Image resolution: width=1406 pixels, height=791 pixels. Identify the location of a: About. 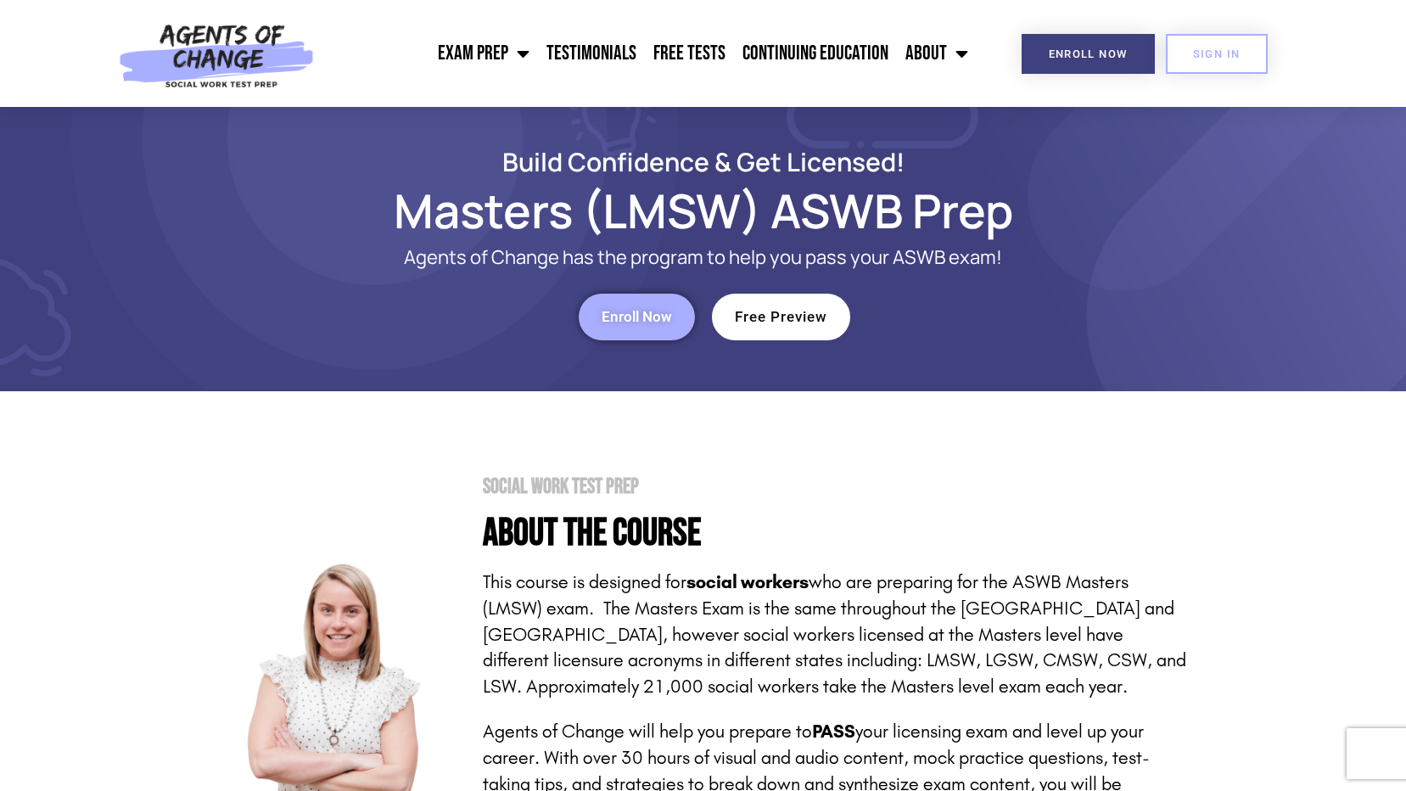
(937, 53).